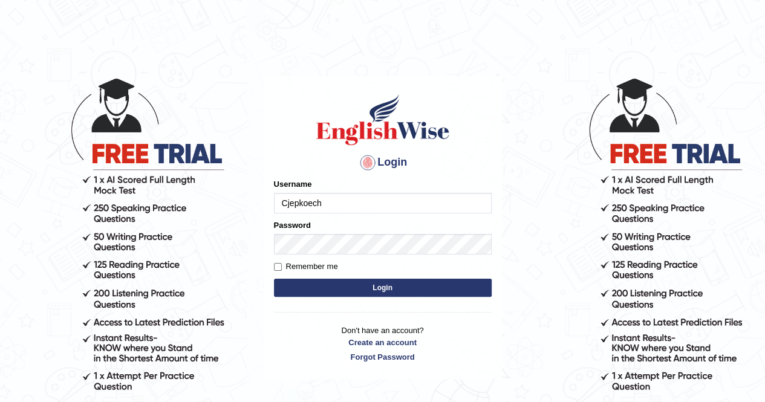 The width and height of the screenshot is (765, 402). I want to click on label: Remember me, so click(306, 267).